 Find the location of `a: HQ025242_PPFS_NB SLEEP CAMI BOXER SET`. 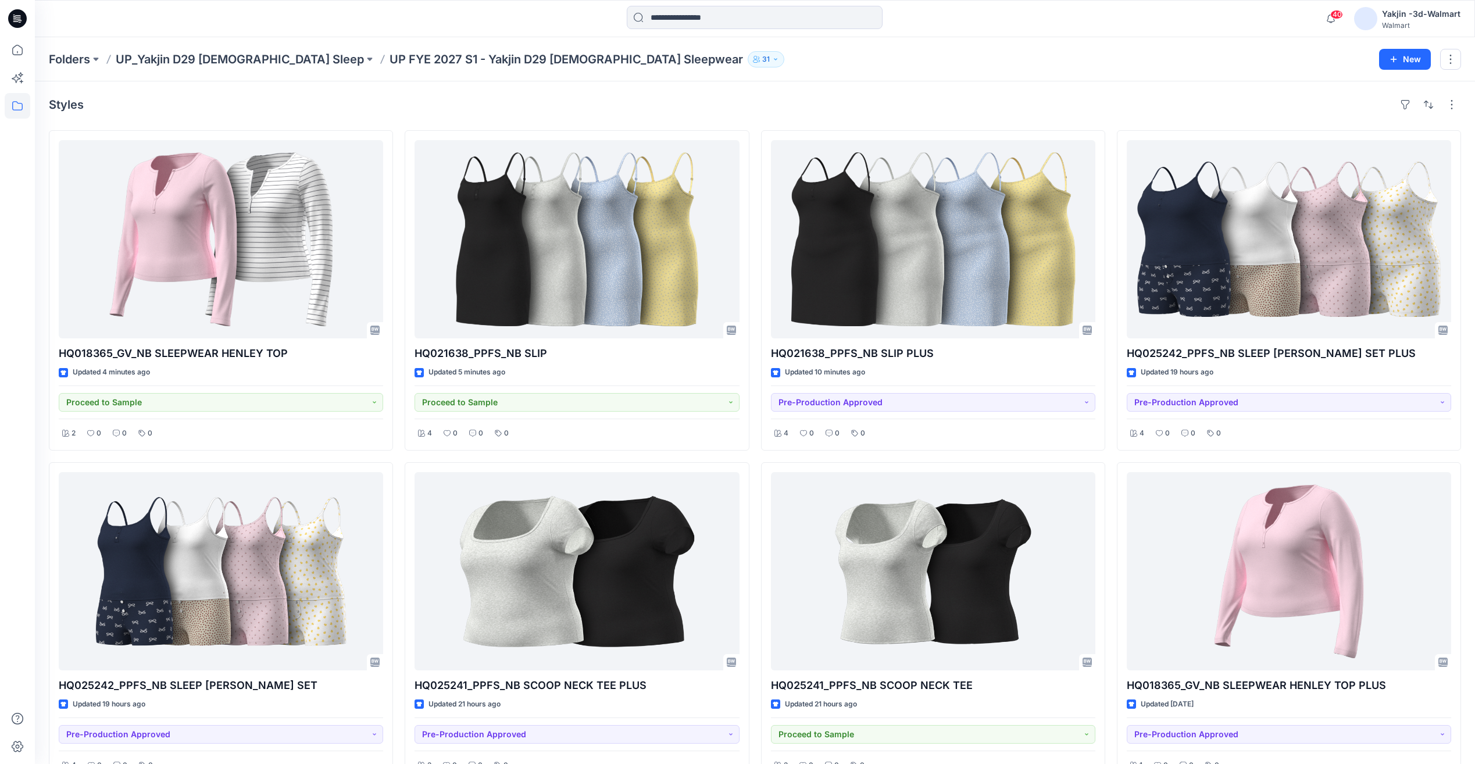

a: HQ025242_PPFS_NB SLEEP CAMI BOXER SET is located at coordinates (221, 571).